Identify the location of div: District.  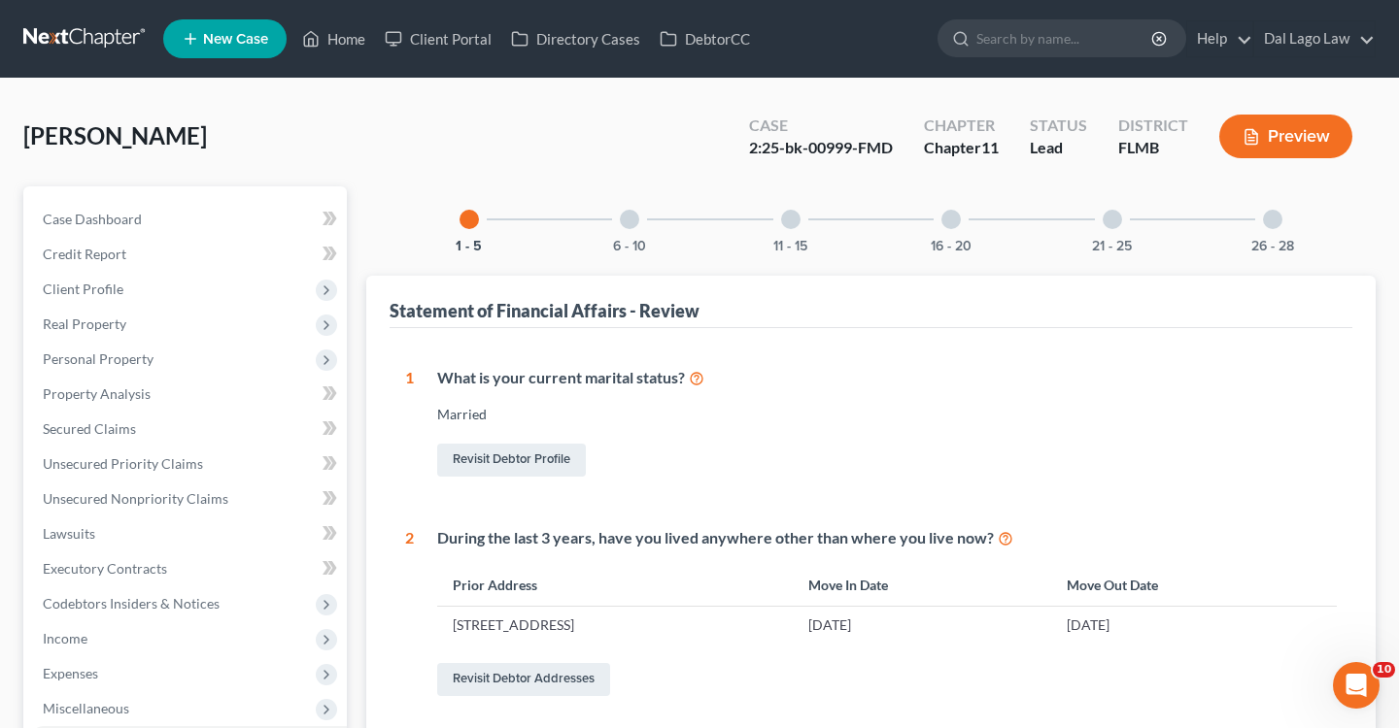
(1153, 125).